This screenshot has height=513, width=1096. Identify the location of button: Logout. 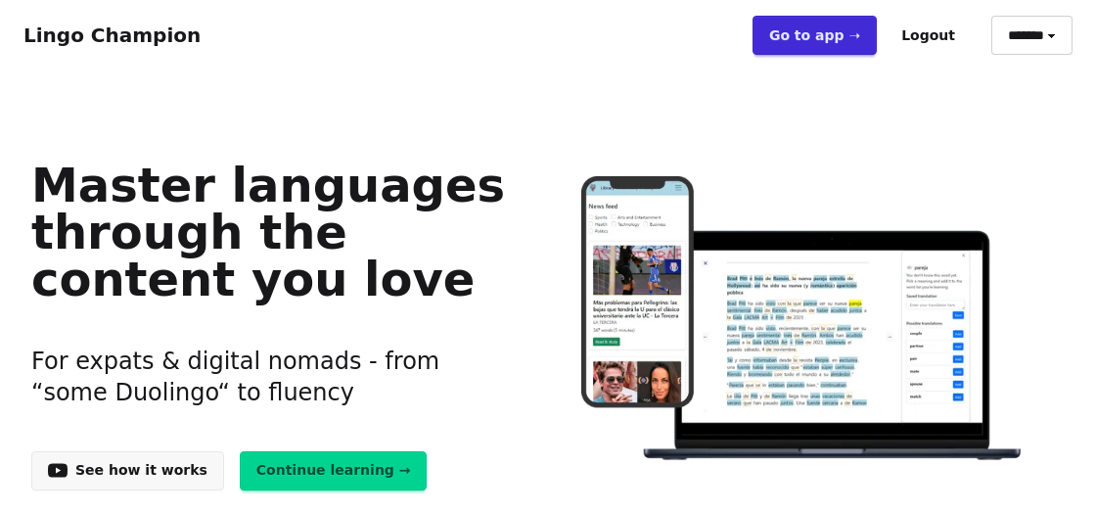
(928, 35).